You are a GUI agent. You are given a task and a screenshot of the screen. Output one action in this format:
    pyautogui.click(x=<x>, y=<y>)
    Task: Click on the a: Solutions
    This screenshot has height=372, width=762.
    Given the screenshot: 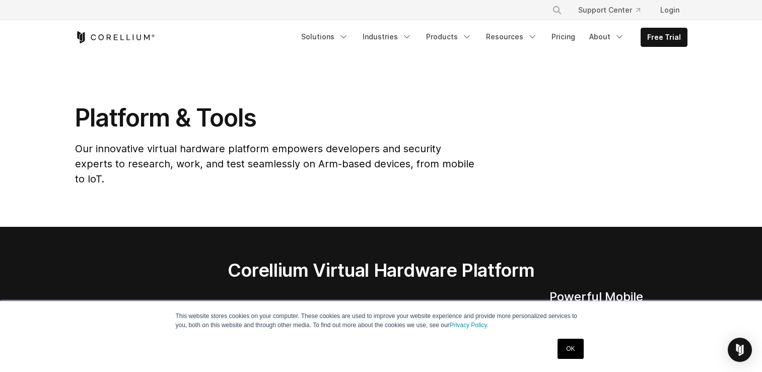 What is the action you would take?
    pyautogui.click(x=325, y=37)
    